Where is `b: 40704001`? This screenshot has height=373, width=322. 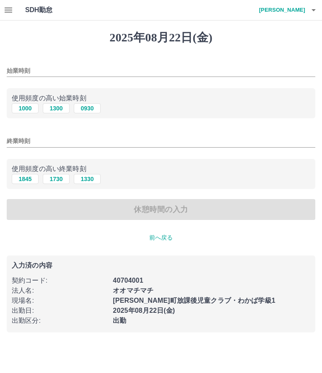
b: 40704001 is located at coordinates (128, 281).